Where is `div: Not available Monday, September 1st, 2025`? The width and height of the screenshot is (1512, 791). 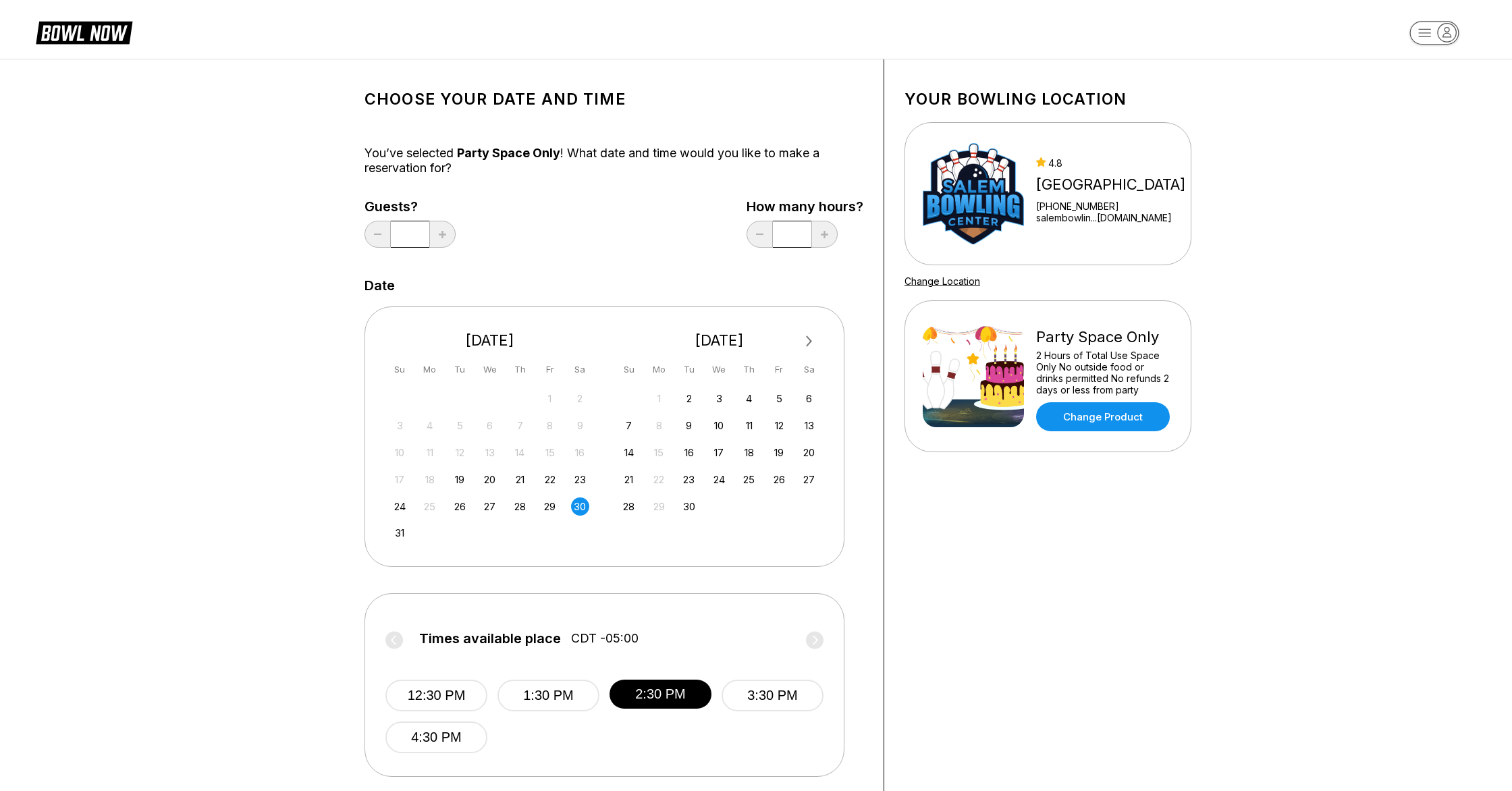
div: Not available Monday, September 1st, 2025 is located at coordinates (658, 398).